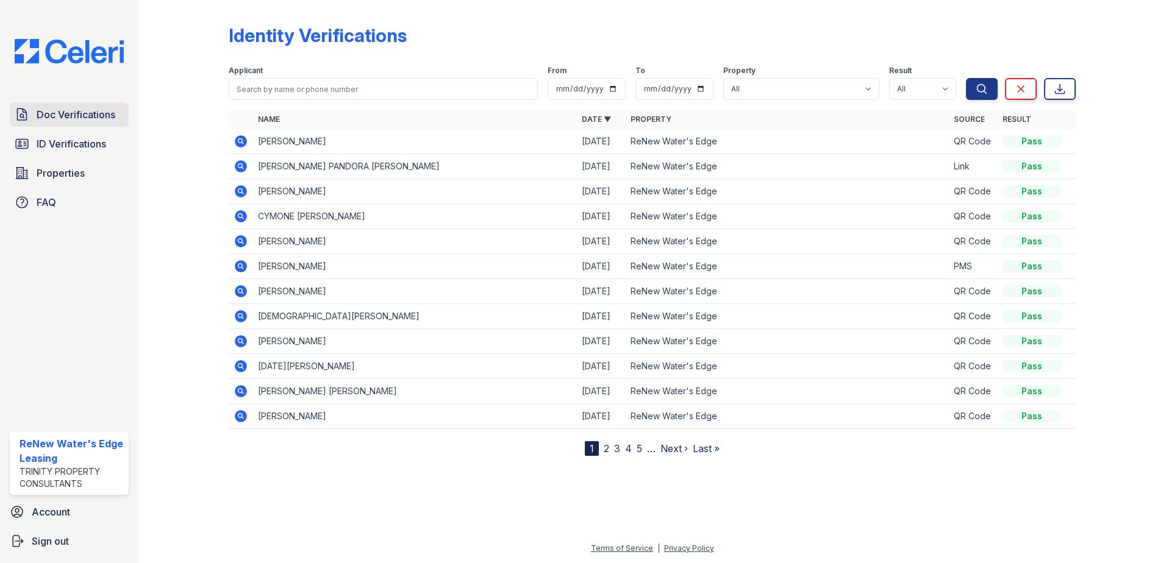 This screenshot has width=1166, height=563. Describe the element at coordinates (739, 71) in the screenshot. I see `label: Property` at that location.